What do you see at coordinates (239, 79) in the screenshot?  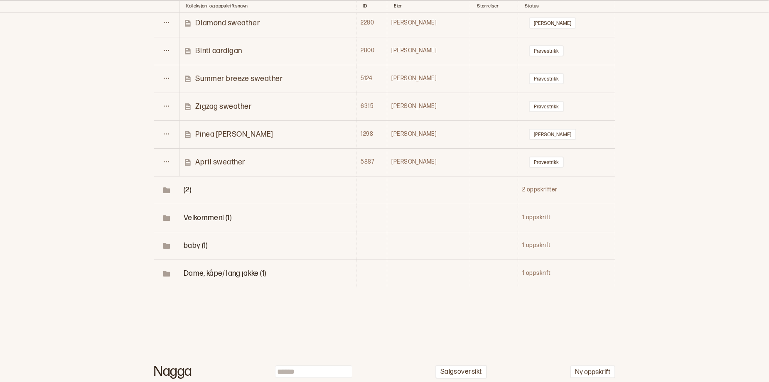 I see `p: Summer breeze sweather` at bounding box center [239, 79].